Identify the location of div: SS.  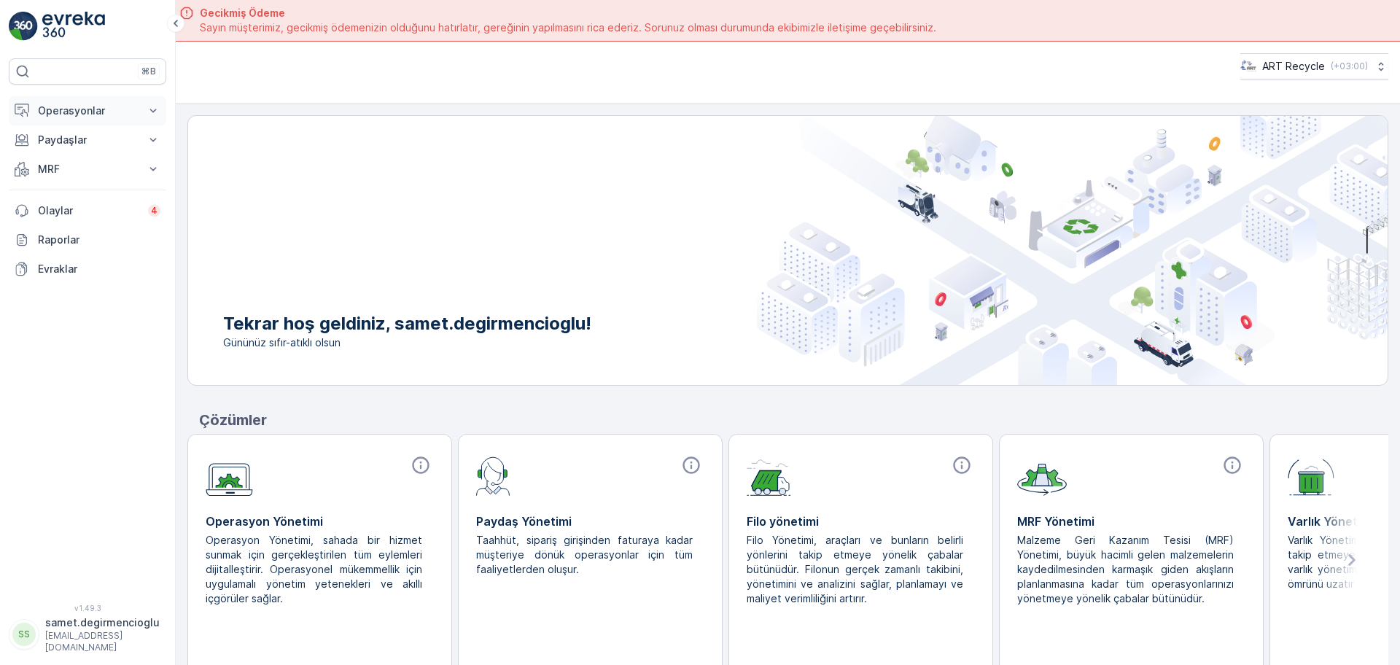
(24, 635).